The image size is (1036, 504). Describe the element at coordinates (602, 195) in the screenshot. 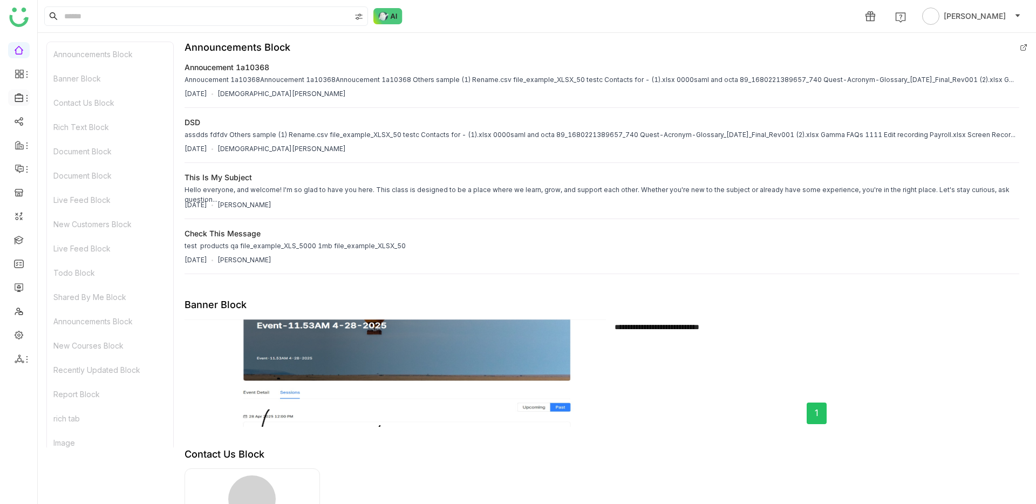

I see `div: Hello everyone, and welcome! I'm so glad to have you here. This class is designed to be a place w...` at that location.